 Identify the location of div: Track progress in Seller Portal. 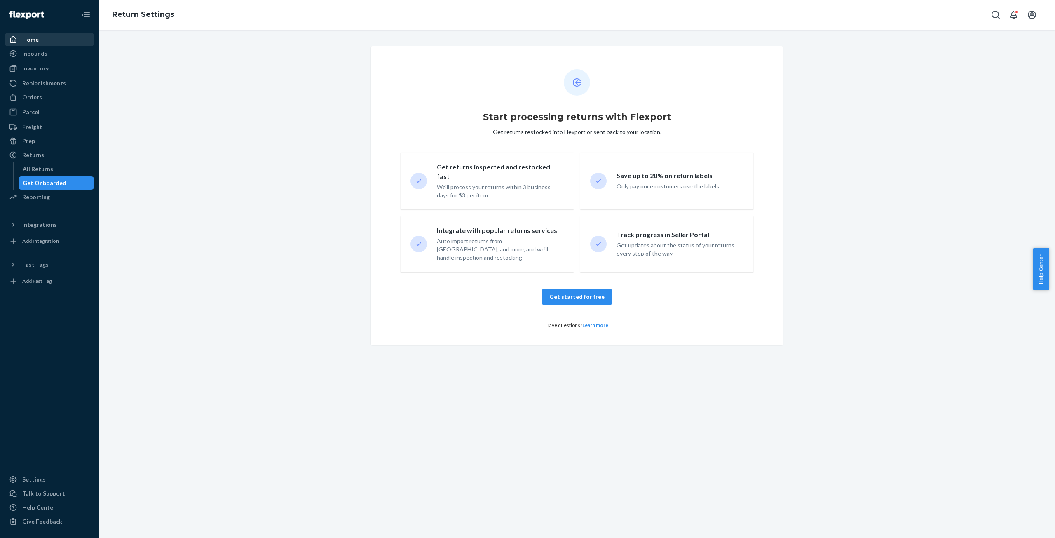
(677, 234).